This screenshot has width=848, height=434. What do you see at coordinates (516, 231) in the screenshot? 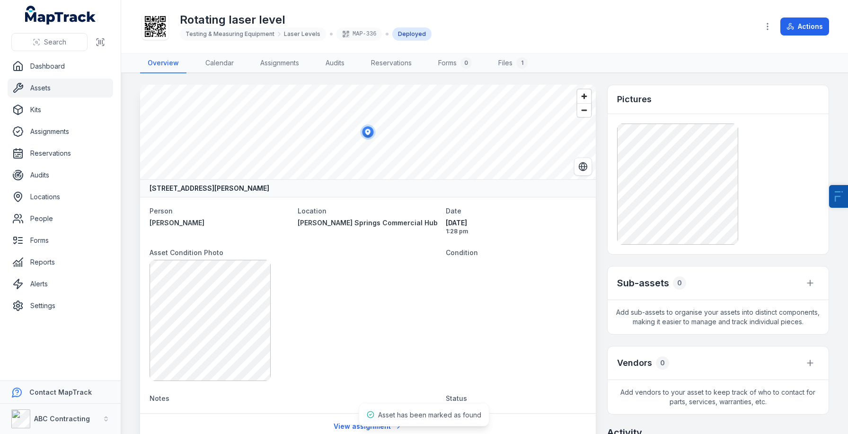
I see `span: 1:28 pm` at bounding box center [516, 231].